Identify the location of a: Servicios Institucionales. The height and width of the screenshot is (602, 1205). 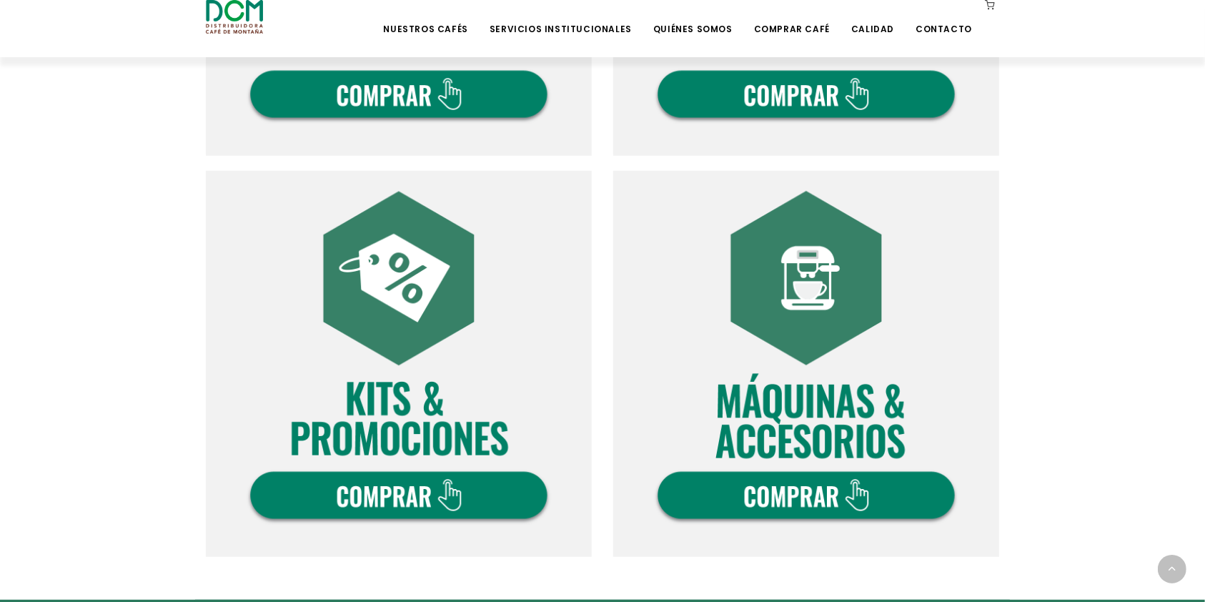
(560, 18).